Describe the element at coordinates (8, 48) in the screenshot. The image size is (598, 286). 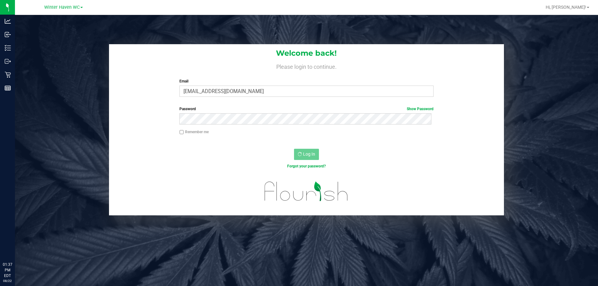
I see `inline-svg: Inventory` at that location.